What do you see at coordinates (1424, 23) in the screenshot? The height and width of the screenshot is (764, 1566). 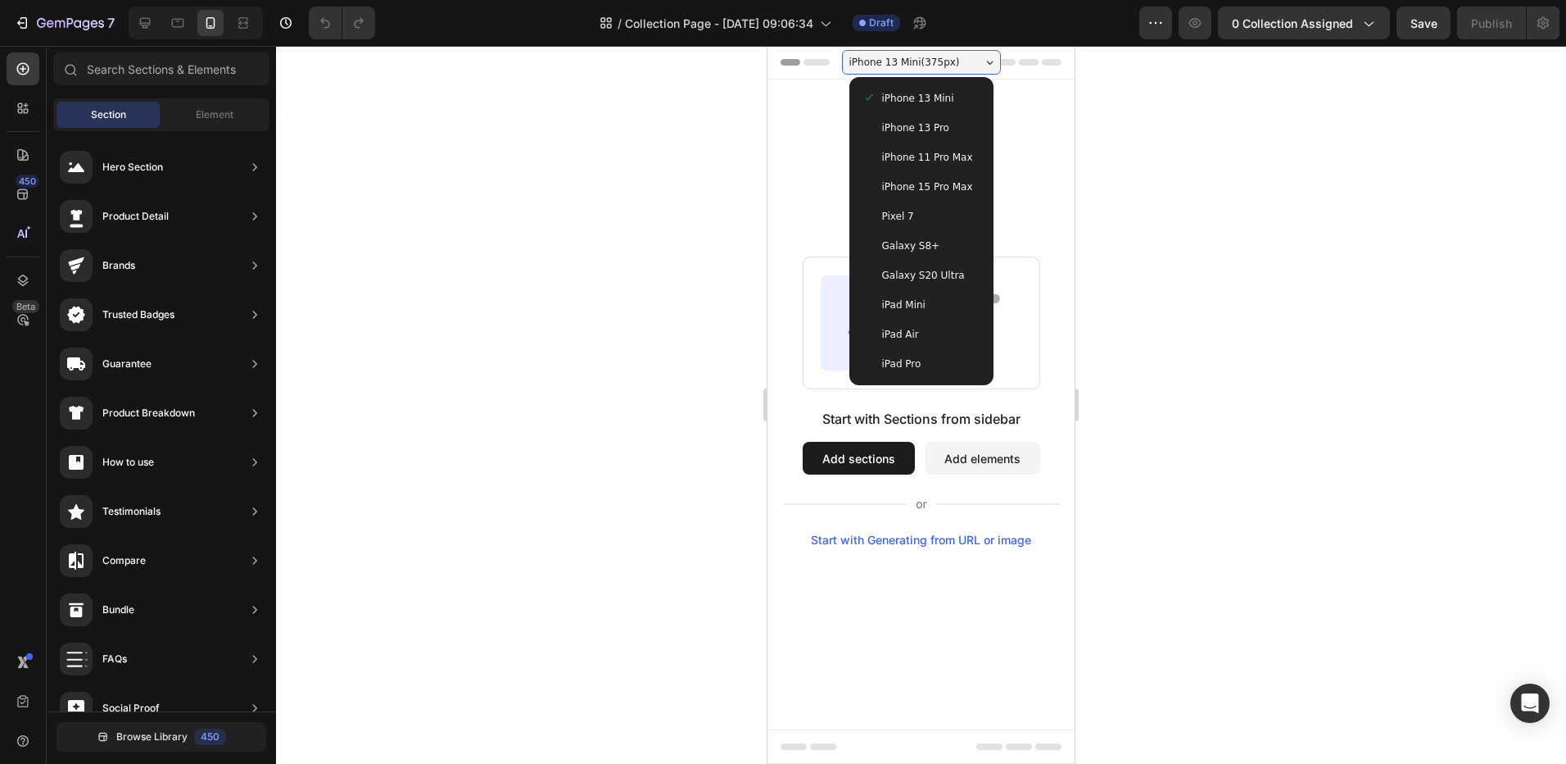 I see `button: Save` at bounding box center [1424, 23].